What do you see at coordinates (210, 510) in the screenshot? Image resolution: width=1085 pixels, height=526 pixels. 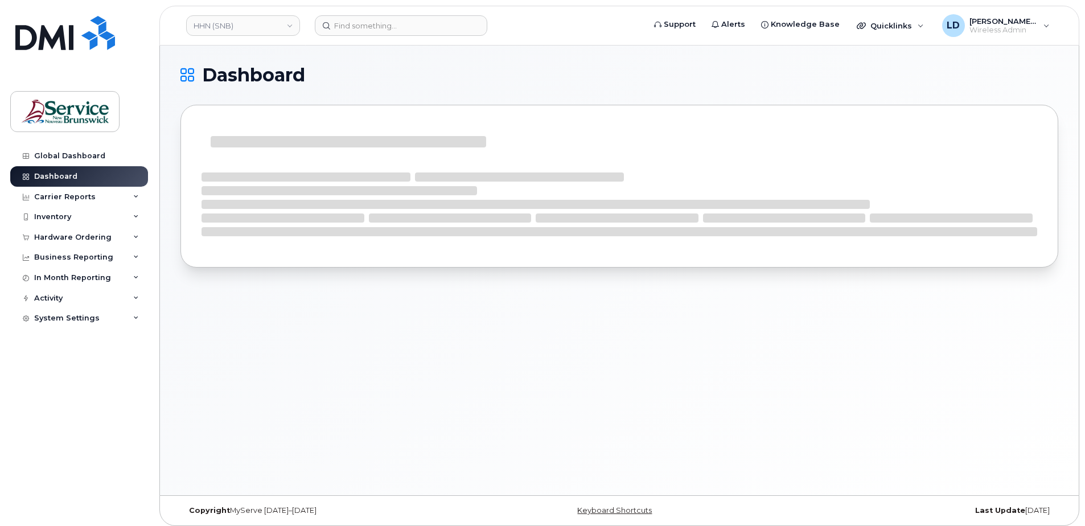 I see `strong: Copyright` at bounding box center [210, 510].